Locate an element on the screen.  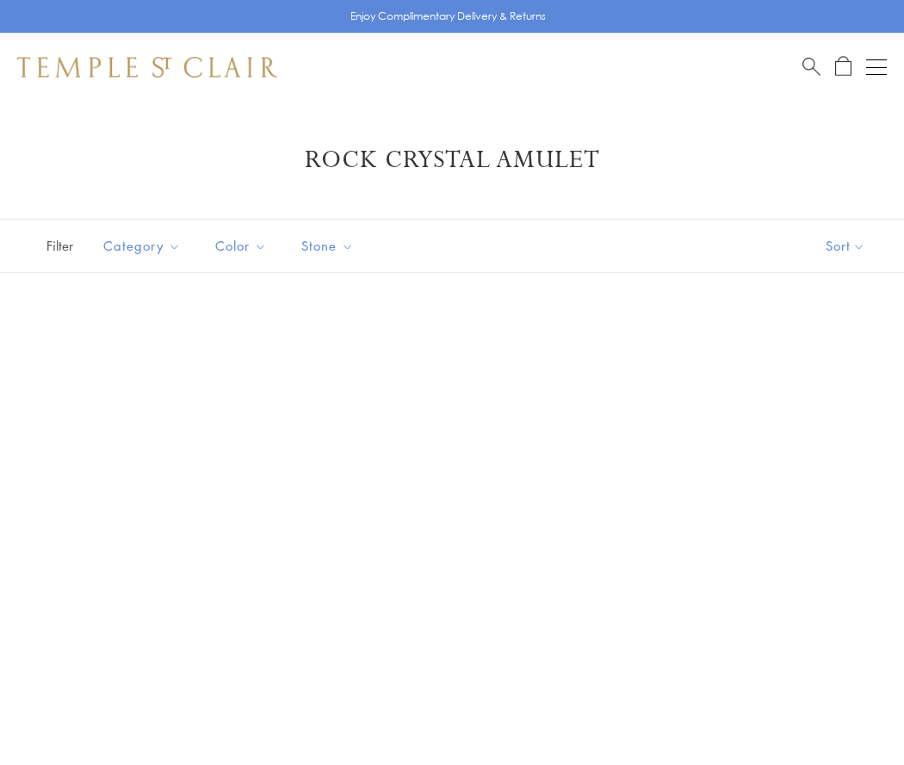
img: Temple St. Clair is located at coordinates (147, 67).